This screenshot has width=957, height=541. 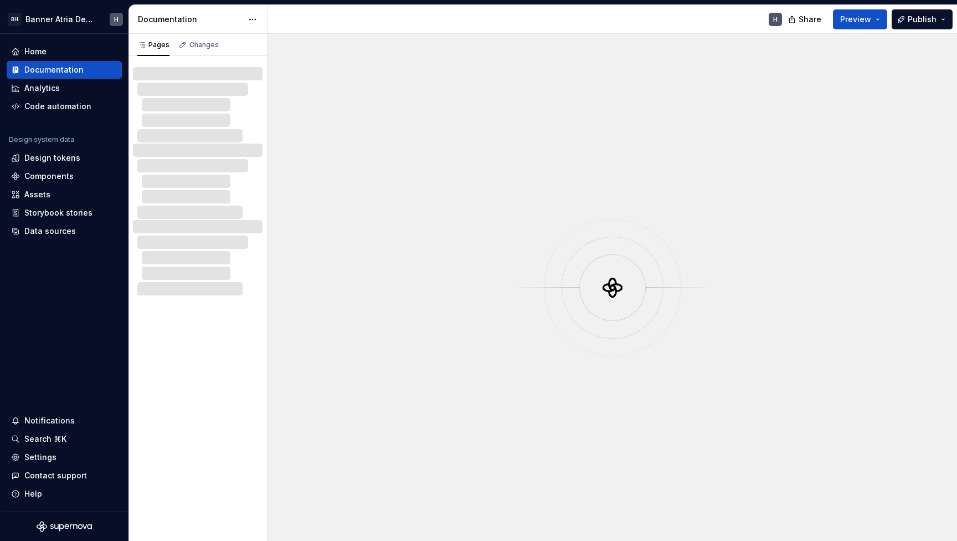 I want to click on a: Documentation, so click(x=64, y=70).